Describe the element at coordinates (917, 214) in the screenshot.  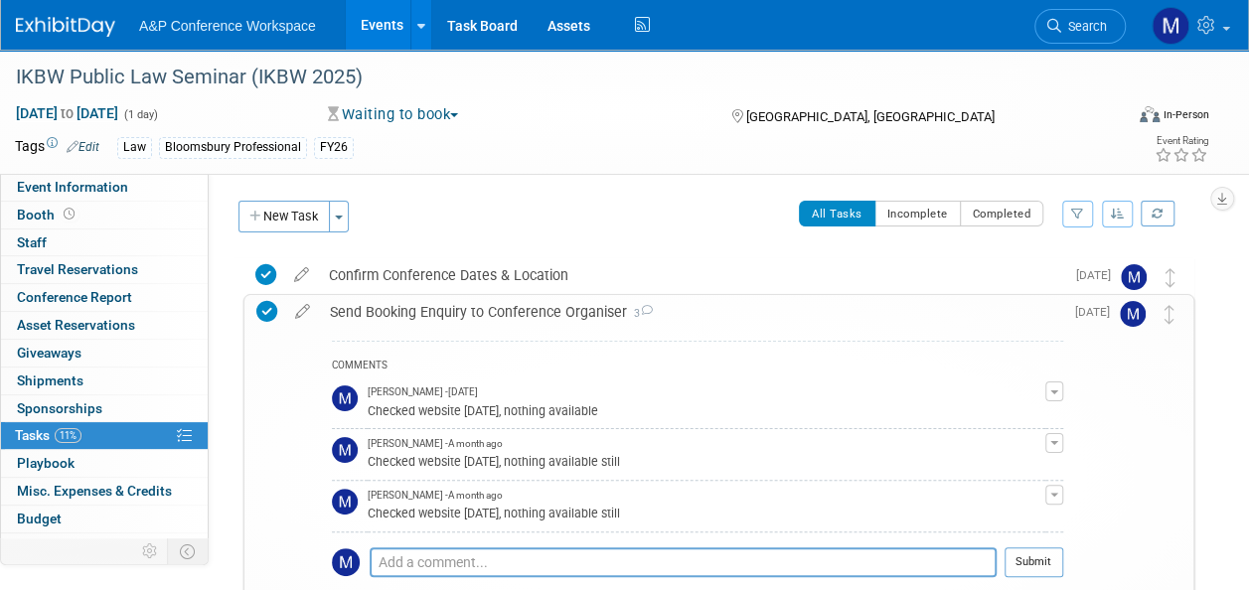
I see `button: Incomplete` at that location.